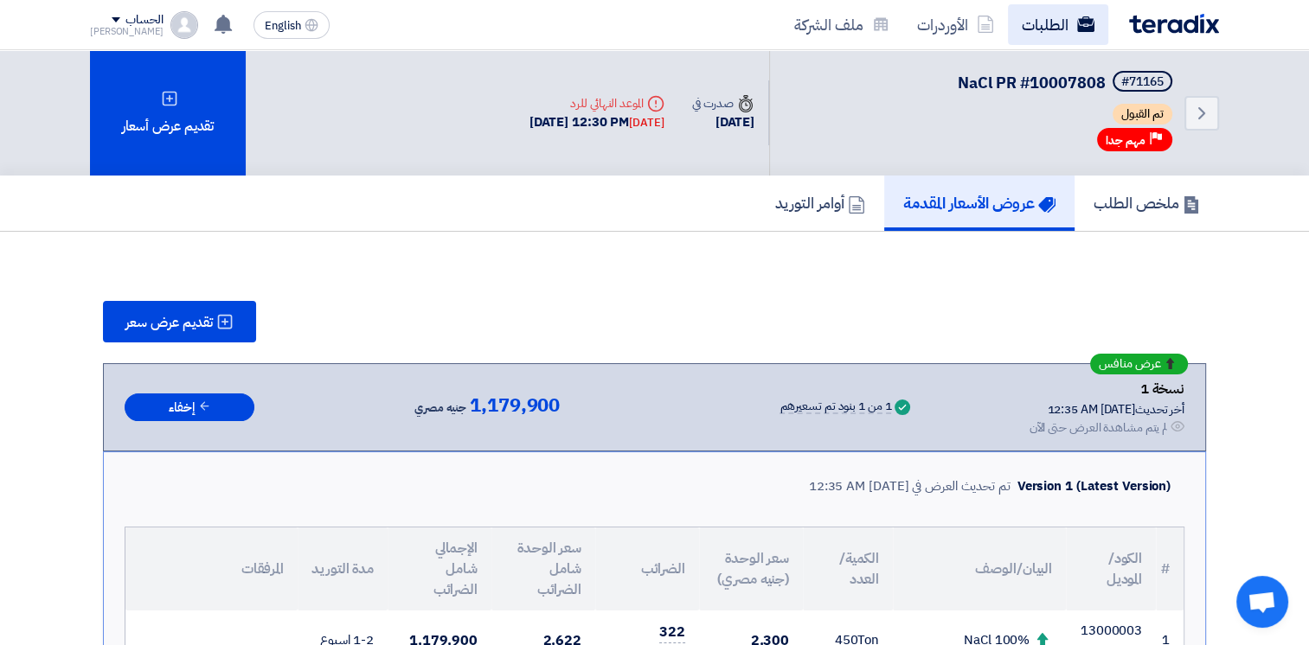  I want to click on div: صدرت في, so click(723, 103).